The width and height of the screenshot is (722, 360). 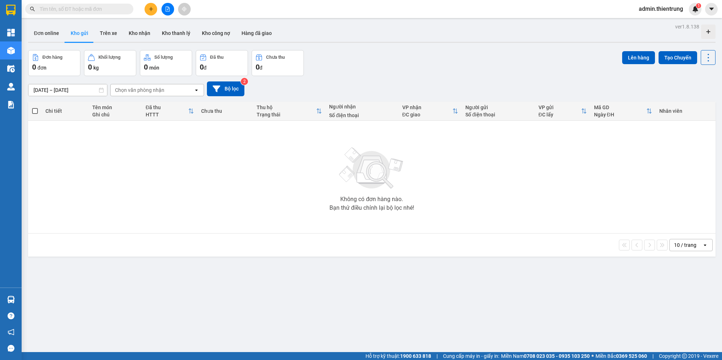 What do you see at coordinates (184, 9) in the screenshot?
I see `button: aim` at bounding box center [184, 9].